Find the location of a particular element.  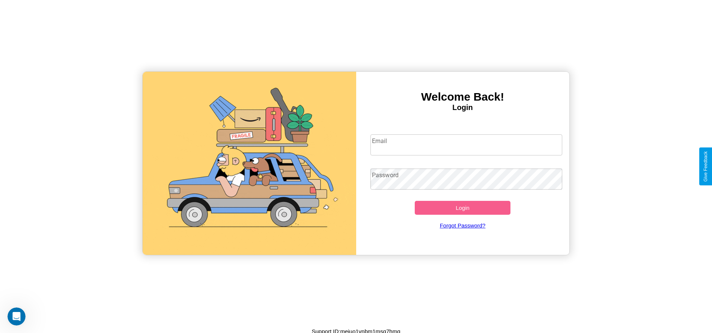

div: Give Feedback is located at coordinates (706, 166).